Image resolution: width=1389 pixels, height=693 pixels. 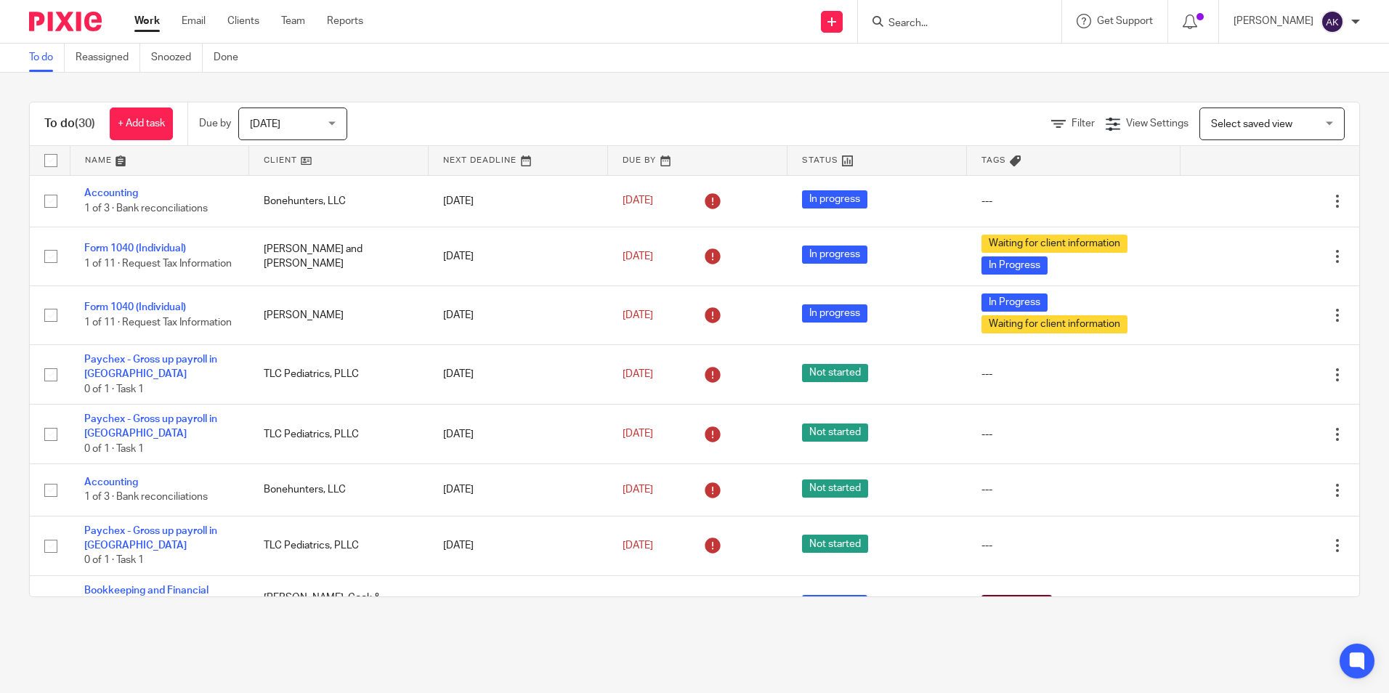 What do you see at coordinates (243, 21) in the screenshot?
I see `a: Clients` at bounding box center [243, 21].